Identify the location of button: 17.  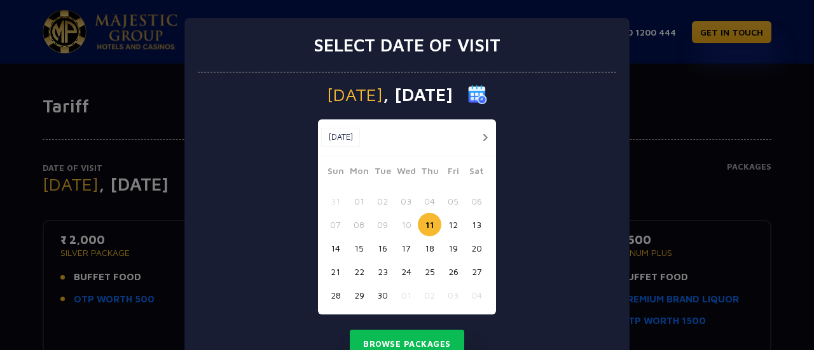
(406, 248).